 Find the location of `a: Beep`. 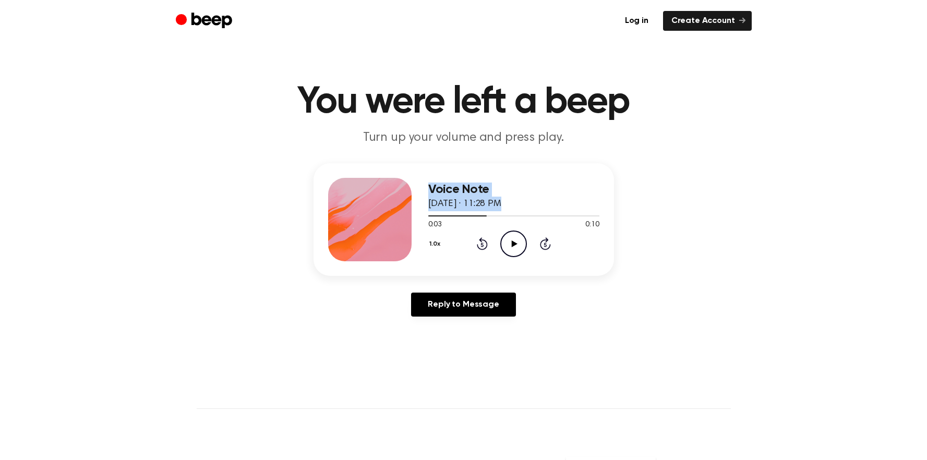

a: Beep is located at coordinates (205, 21).